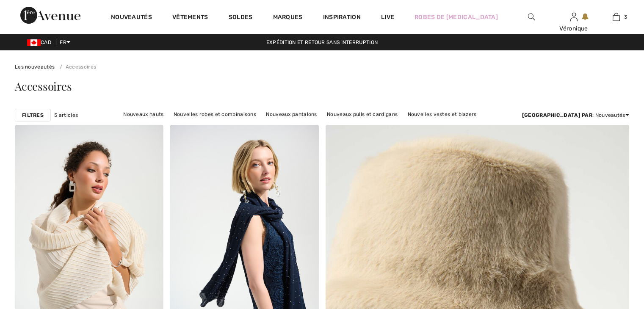 This screenshot has width=644, height=309. What do you see at coordinates (291, 114) in the screenshot?
I see `a: Nouveaux pantalons` at bounding box center [291, 114].